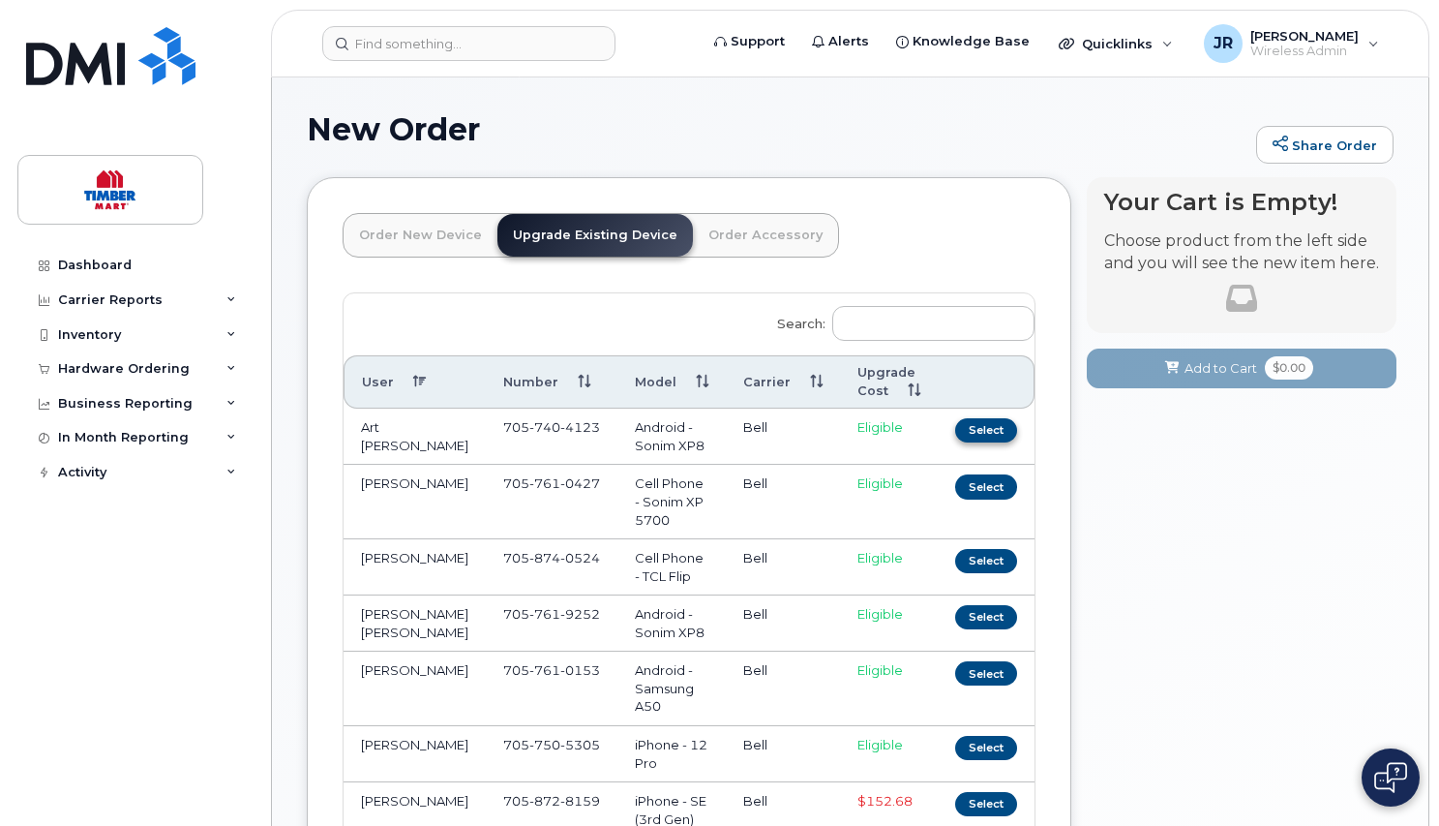 This screenshot has width=1439, height=826. I want to click on span: 740, so click(545, 427).